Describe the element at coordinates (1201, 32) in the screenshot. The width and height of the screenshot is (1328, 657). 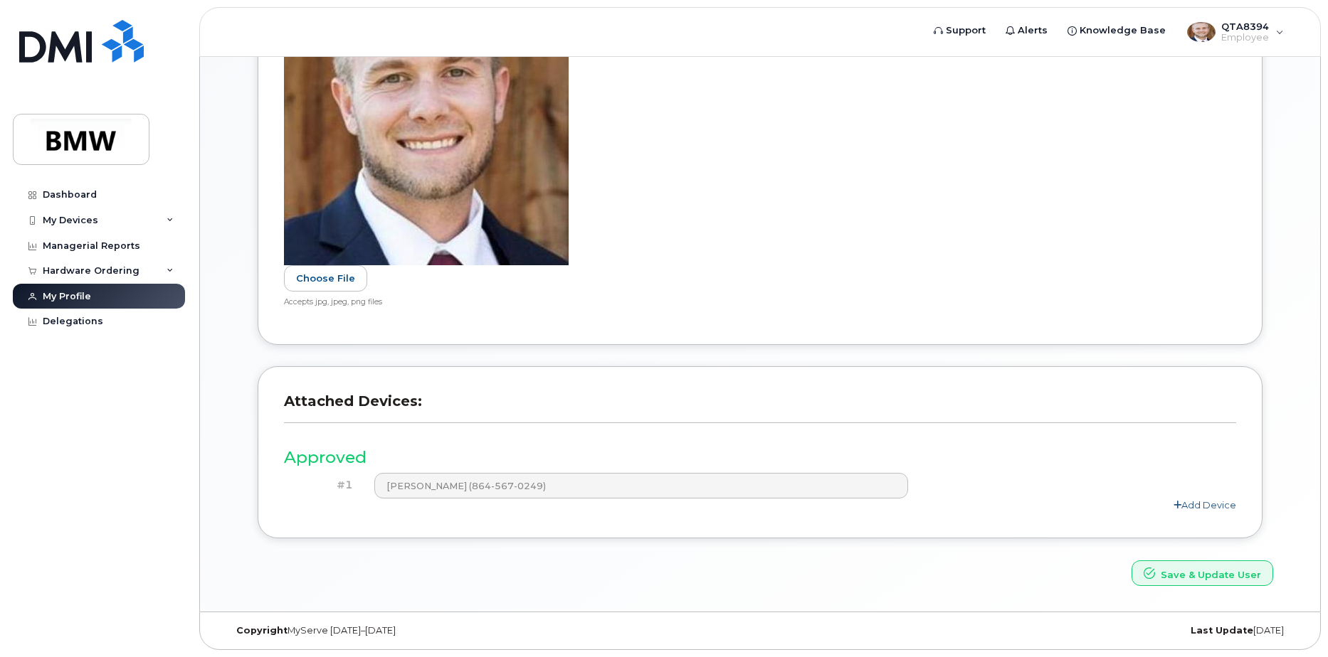
I see `div: User avatar` at that location.